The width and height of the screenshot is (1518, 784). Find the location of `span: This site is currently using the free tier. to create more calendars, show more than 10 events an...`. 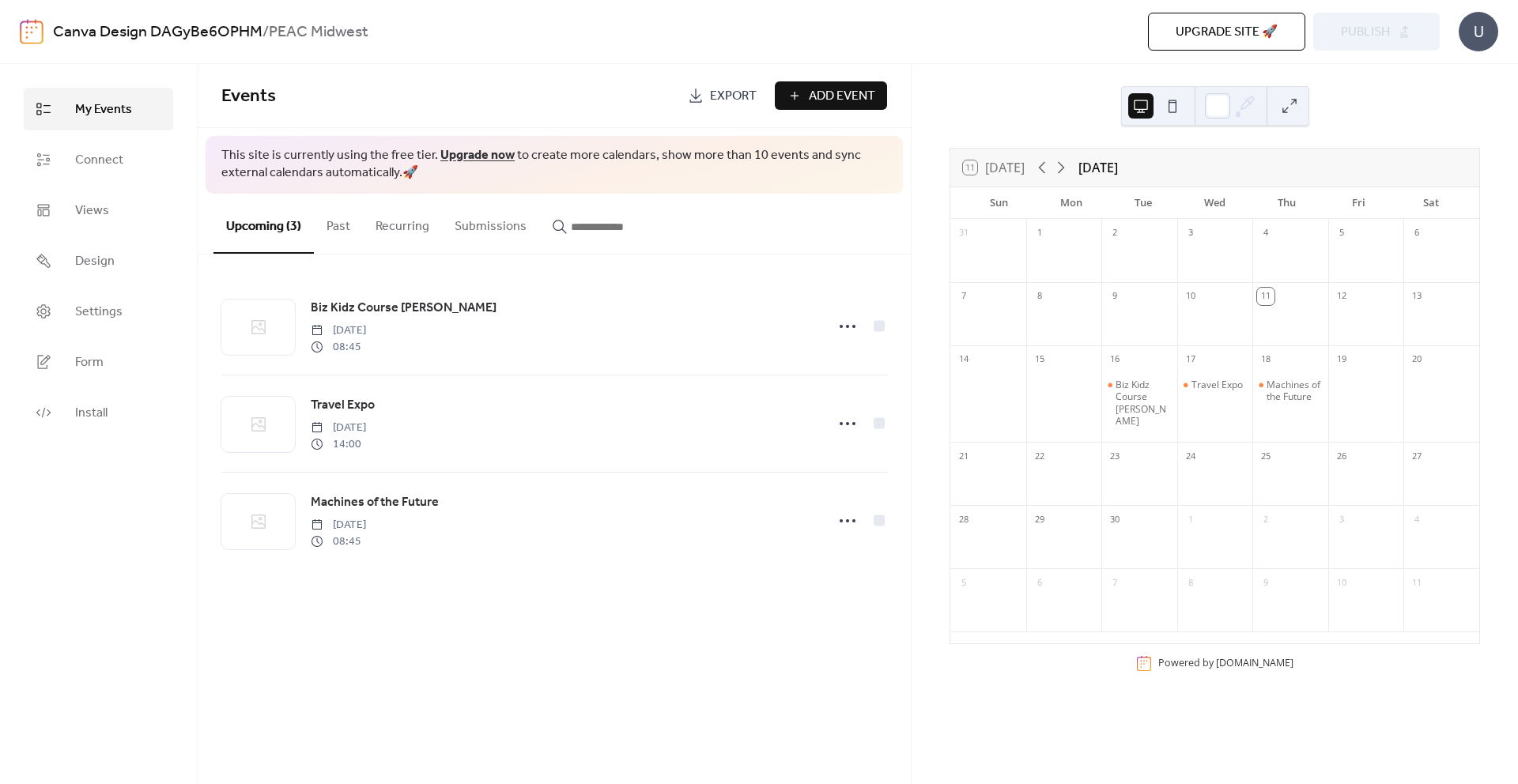

span: This site is currently using the free tier. to create more calendars, show more than 10 events an... is located at coordinates (554, 165).